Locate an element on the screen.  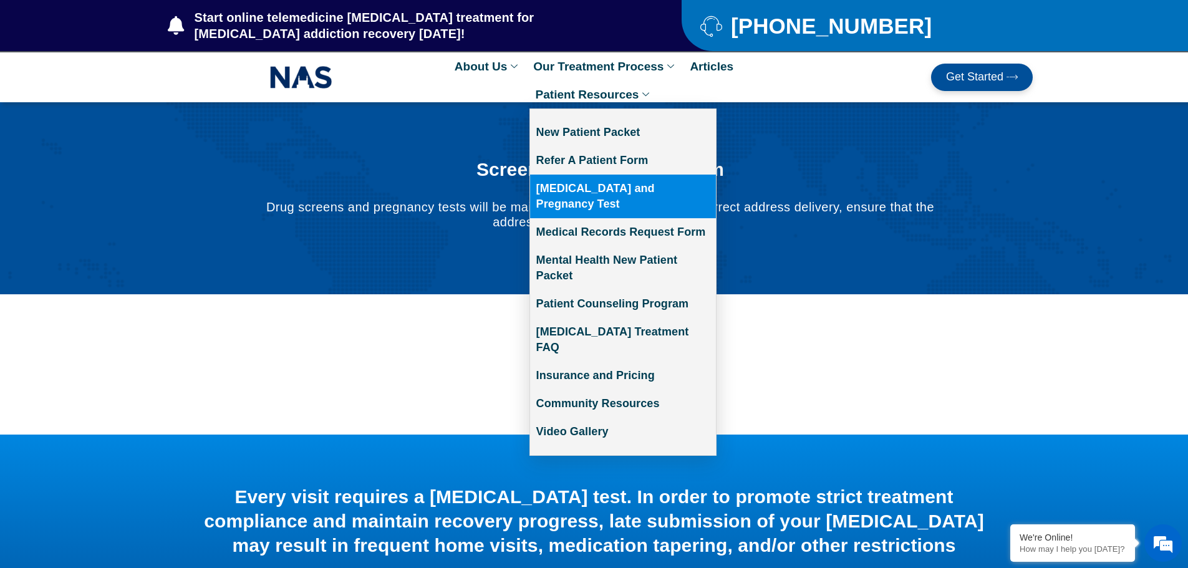
a: About Us is located at coordinates (488, 66).